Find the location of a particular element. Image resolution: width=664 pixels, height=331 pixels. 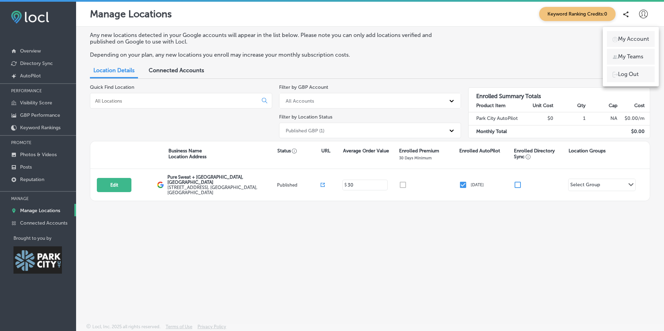

p: My Account is located at coordinates (634, 39).